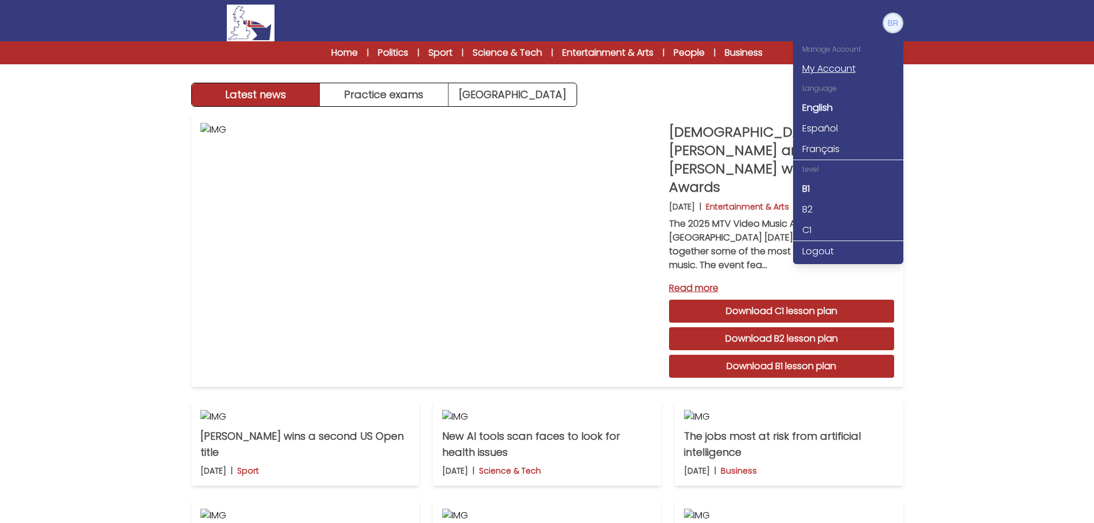 This screenshot has width=1094, height=523. What do you see at coordinates (256, 95) in the screenshot?
I see `button: Latest news` at bounding box center [256, 95].